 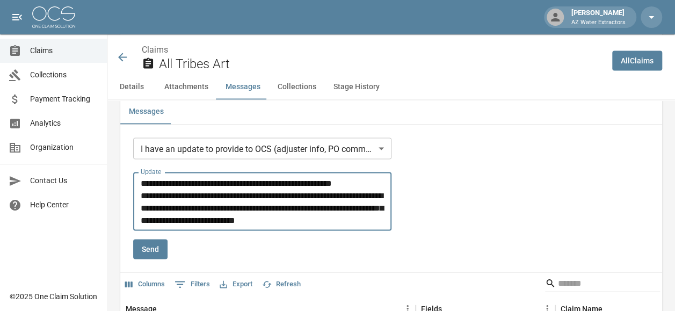 I want to click on button: Export, so click(x=236, y=284).